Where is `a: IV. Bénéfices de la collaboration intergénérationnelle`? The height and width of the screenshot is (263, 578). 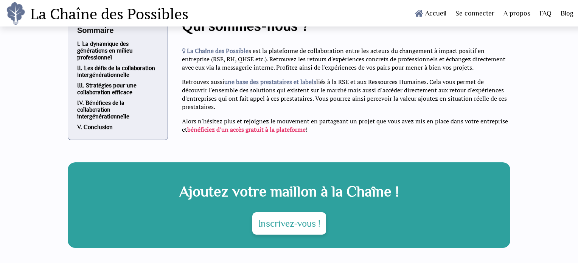
a: IV. Bénéfices de la collaboration intergénérationnelle is located at coordinates (103, 109).